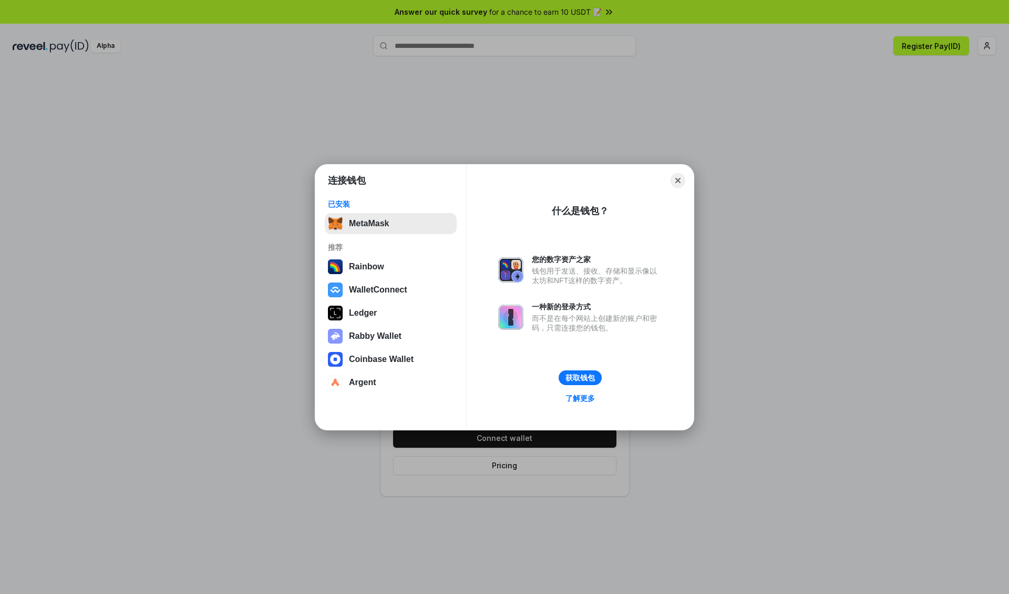  Describe the element at coordinates (381, 359) in the screenshot. I see `div: Coinbase Wallet` at that location.